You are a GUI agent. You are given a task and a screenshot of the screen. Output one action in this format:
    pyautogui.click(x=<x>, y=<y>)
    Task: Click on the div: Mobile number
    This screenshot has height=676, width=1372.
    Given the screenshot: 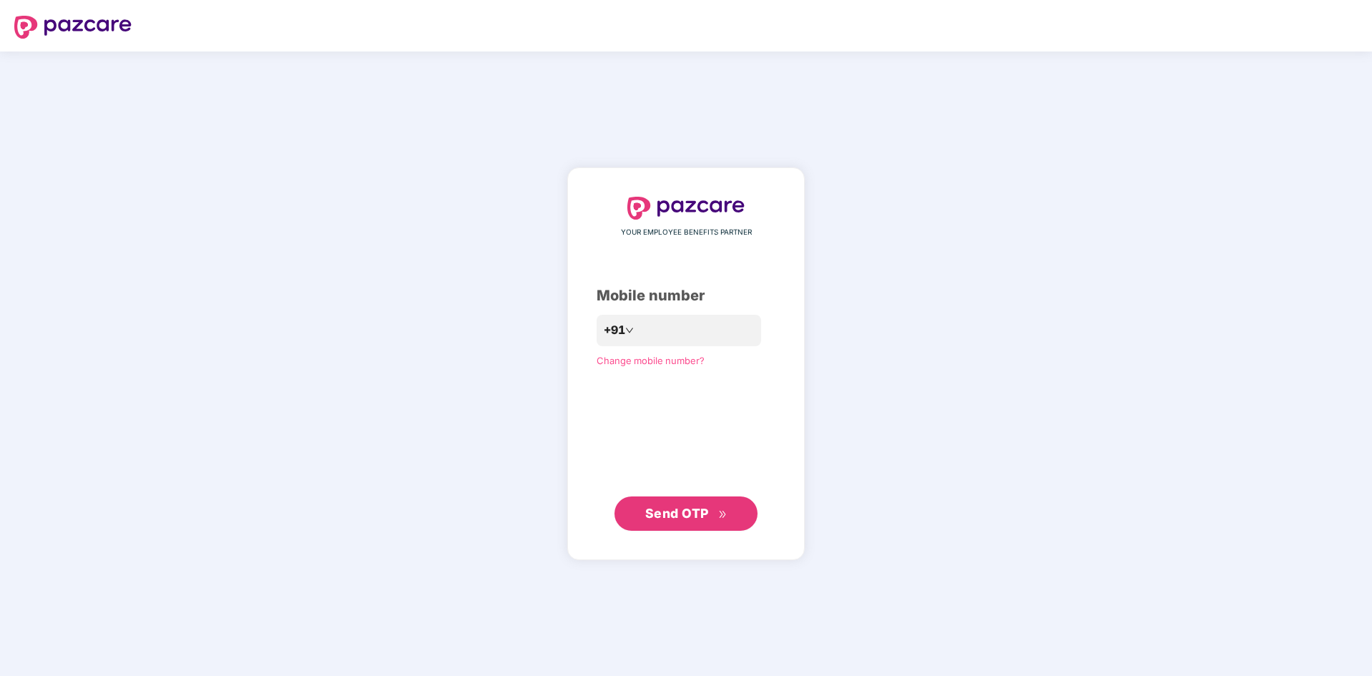 What is the action you would take?
    pyautogui.click(x=686, y=295)
    